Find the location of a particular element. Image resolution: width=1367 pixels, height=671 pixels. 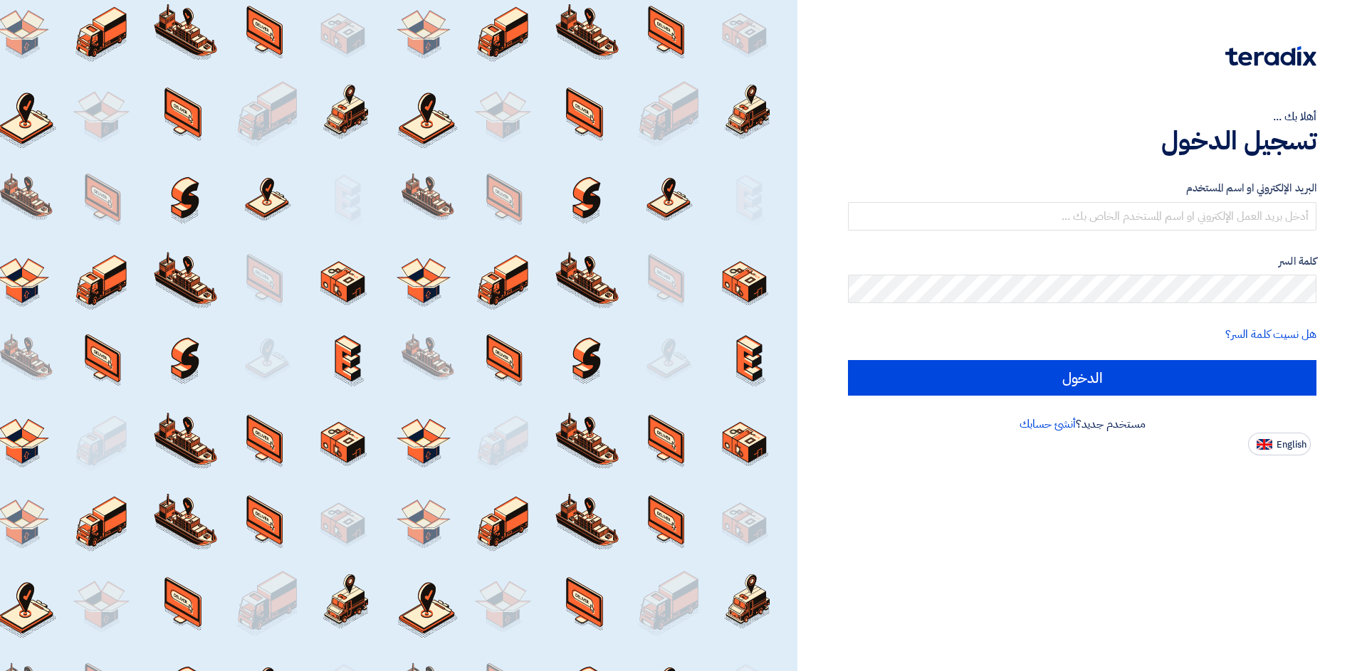

a: أنشئ حسابك is located at coordinates (1047, 424).